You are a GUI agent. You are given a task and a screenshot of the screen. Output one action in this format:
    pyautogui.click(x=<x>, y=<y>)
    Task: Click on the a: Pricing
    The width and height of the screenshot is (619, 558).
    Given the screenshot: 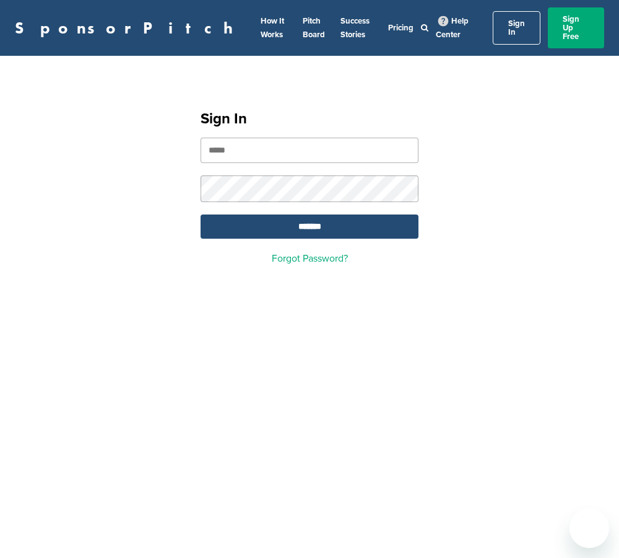 What is the action you would take?
    pyautogui.click(x=401, y=28)
    